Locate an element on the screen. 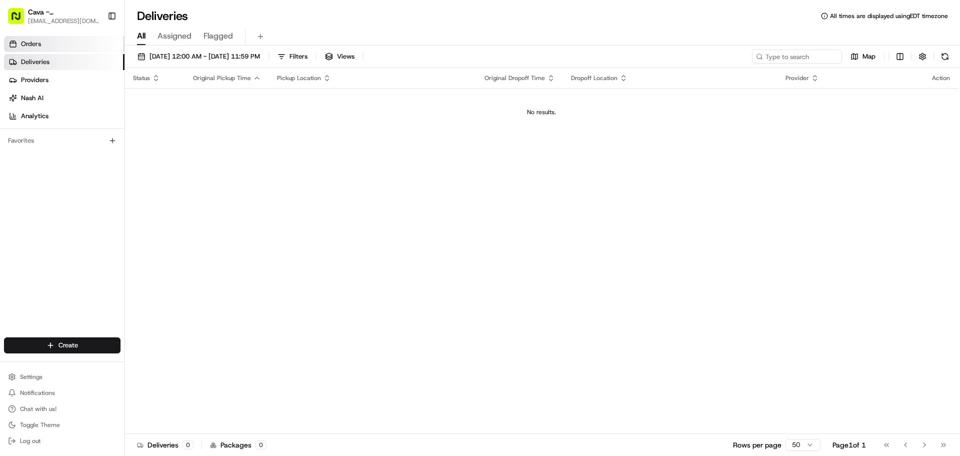 This screenshot has height=456, width=960. a: Nash AI is located at coordinates (64, 98).